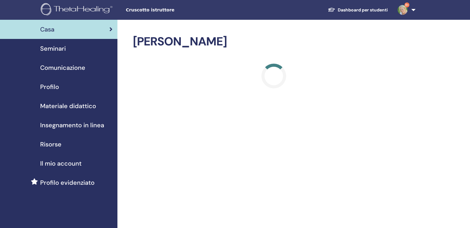  What do you see at coordinates (47, 29) in the screenshot?
I see `span: Casa` at bounding box center [47, 29].